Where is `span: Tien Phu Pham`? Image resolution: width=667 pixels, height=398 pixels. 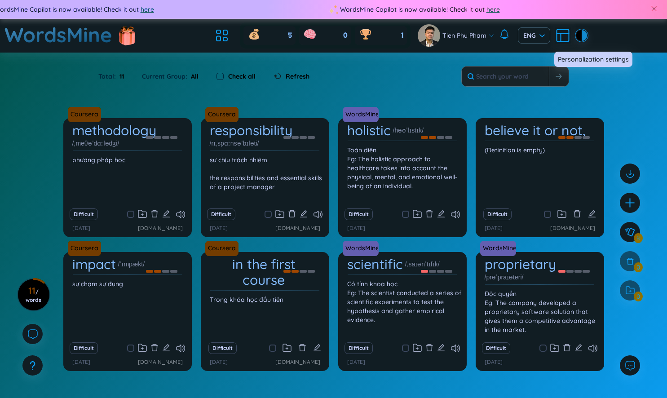
span: Tien Phu Pham is located at coordinates (465, 35).